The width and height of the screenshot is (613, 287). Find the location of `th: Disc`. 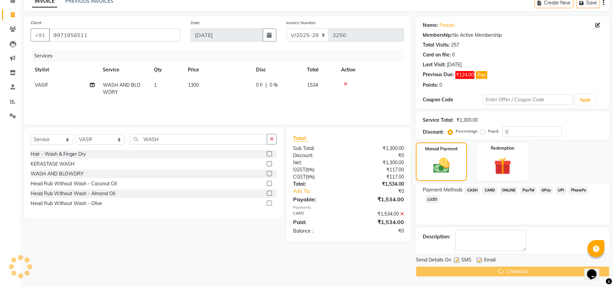

th: Disc is located at coordinates (278, 70).